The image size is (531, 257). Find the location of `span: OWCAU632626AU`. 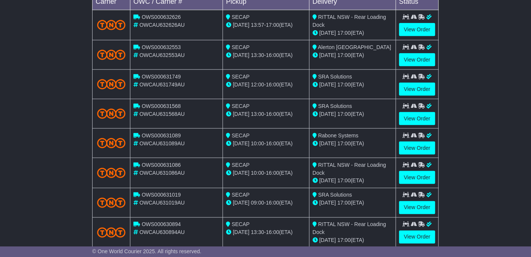

span: OWCAU632626AU is located at coordinates (162, 25).